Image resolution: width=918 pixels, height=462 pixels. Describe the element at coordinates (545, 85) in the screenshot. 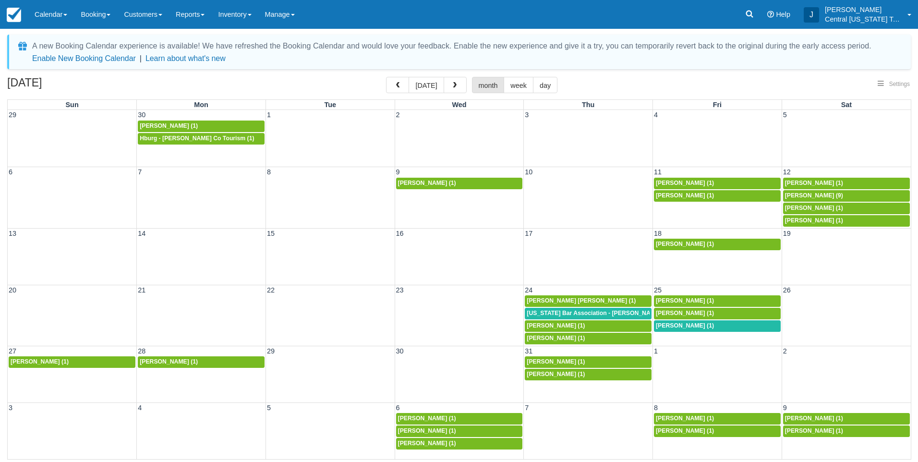

I see `button: day` at that location.